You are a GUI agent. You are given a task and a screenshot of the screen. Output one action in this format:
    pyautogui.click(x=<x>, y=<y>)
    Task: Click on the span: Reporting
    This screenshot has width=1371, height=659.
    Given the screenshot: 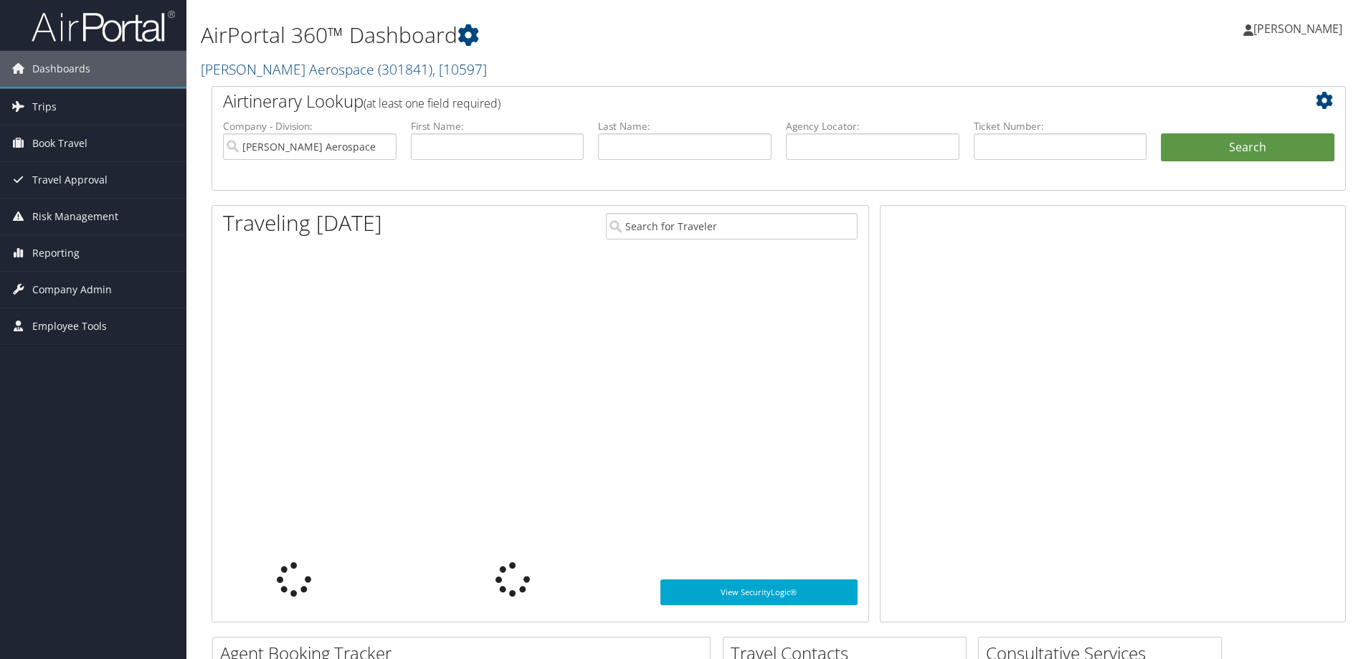 What is the action you would take?
    pyautogui.click(x=56, y=253)
    